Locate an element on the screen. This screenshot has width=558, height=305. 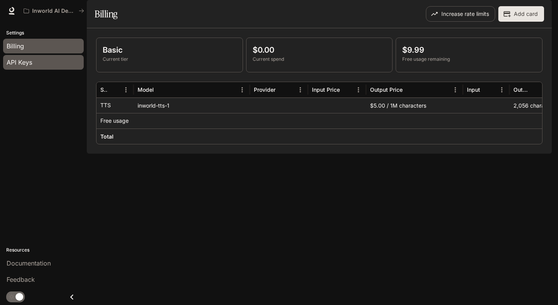
p: Inworld AI Demos is located at coordinates (54, 11).